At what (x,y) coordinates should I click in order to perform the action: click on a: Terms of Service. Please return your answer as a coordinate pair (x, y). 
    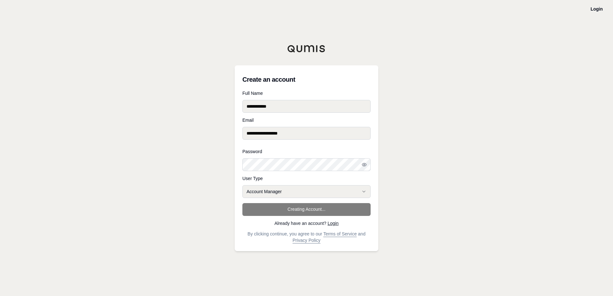
    Looking at the image, I should click on (340, 234).